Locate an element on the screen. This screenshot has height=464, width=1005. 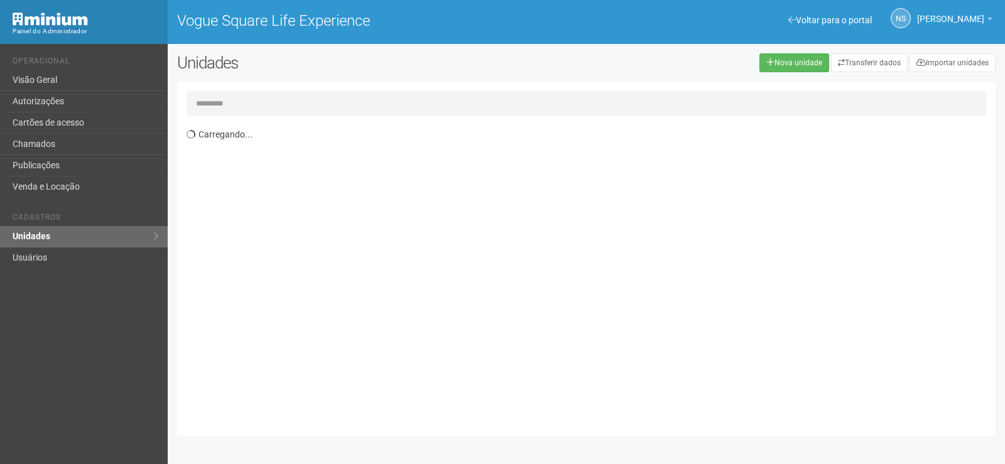
h1: Vogue Square Life Experience is located at coordinates (377, 21).